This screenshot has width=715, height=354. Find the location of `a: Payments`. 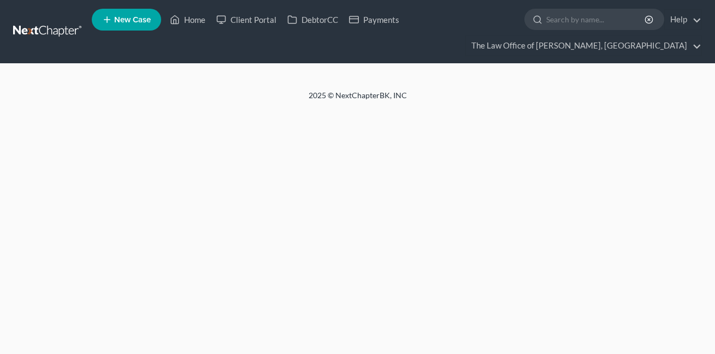

a: Payments is located at coordinates (374, 20).